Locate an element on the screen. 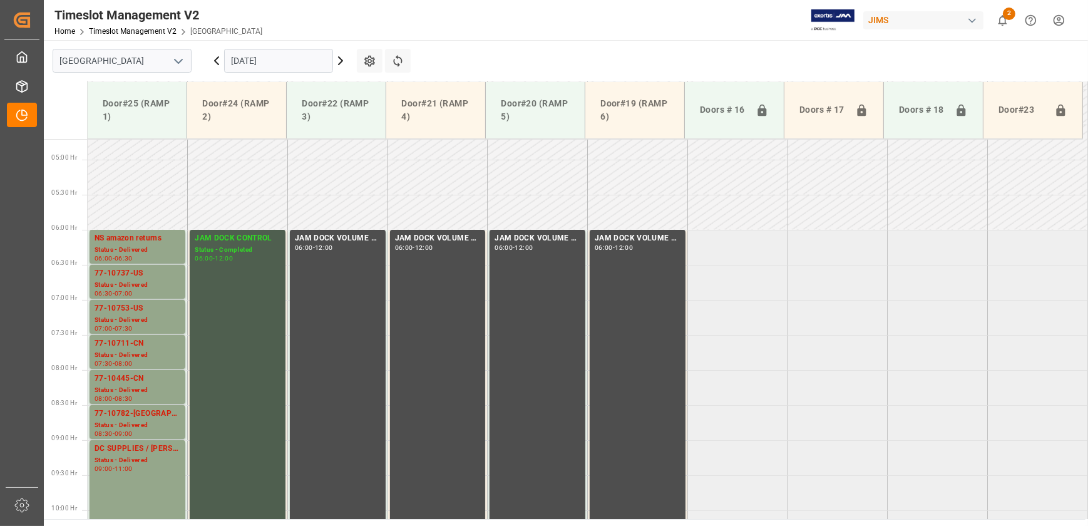  div: 77-10711-CN is located at coordinates (137, 344).